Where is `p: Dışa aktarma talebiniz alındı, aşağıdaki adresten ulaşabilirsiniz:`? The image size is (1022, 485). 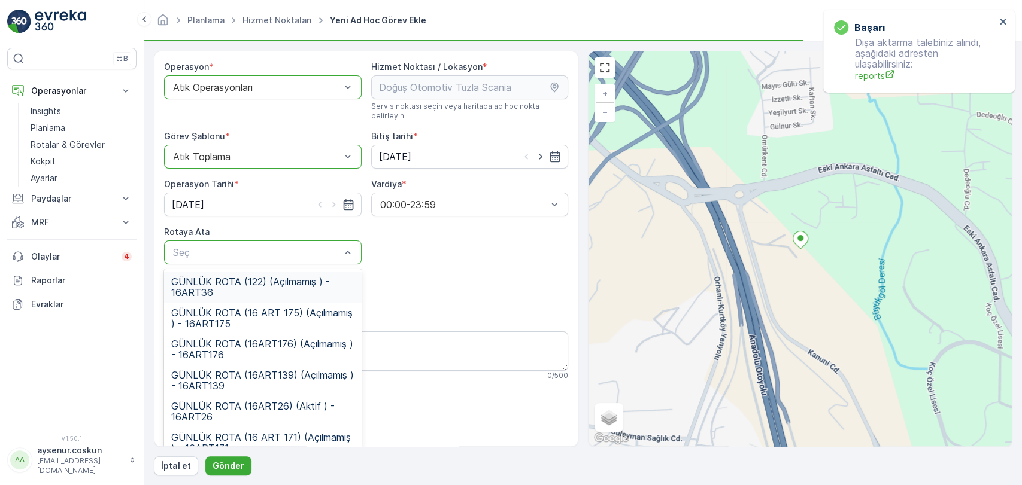 p: Dışa aktarma talebiniz alındı, aşağıdaki adresten ulaşabilirsiniz: is located at coordinates (914, 59).